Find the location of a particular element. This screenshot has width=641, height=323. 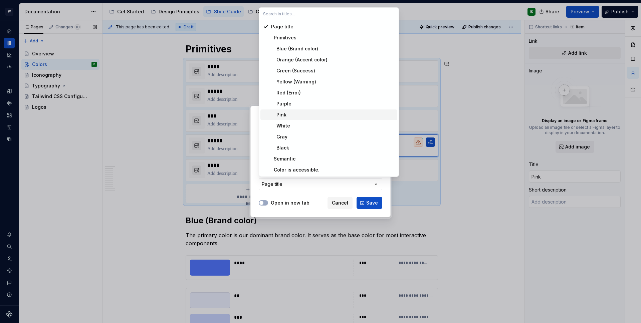

div: Search in titles... is located at coordinates (329, 98).